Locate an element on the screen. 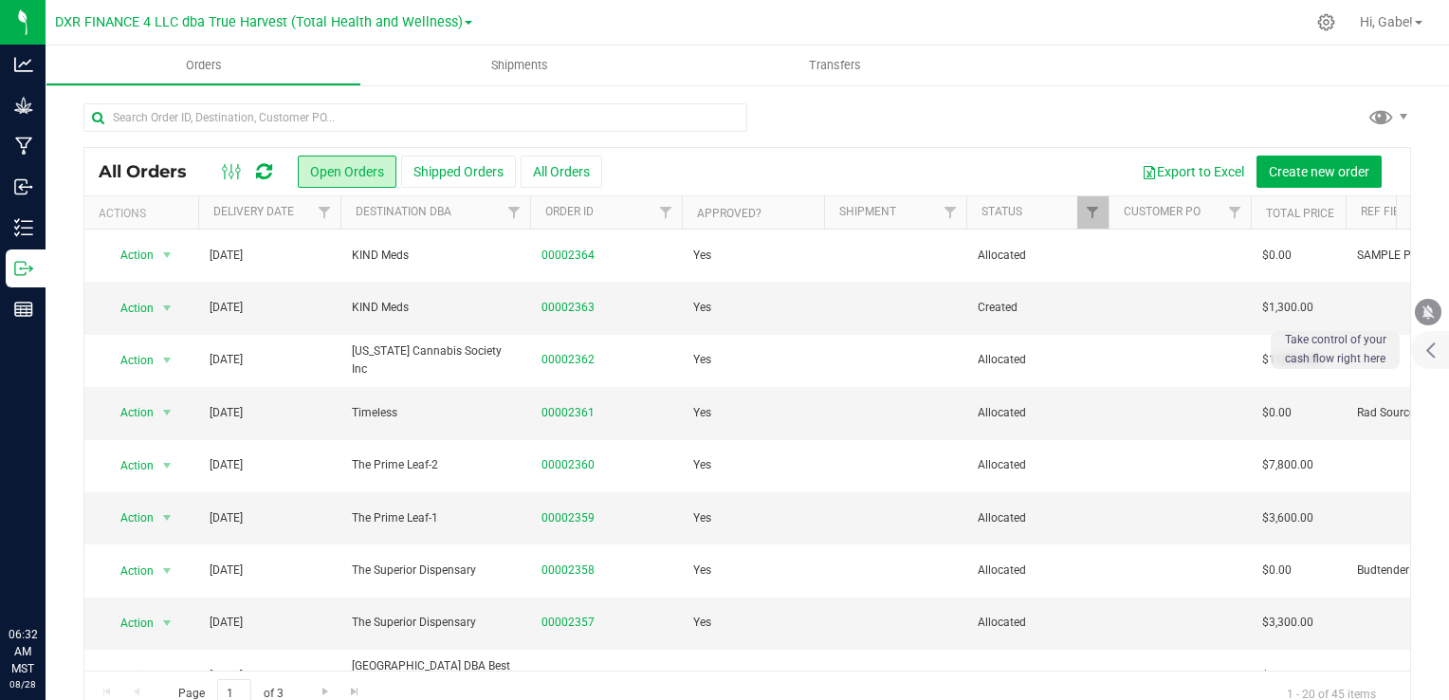 The image size is (1449, 700). a: 00002357 is located at coordinates (568, 622).